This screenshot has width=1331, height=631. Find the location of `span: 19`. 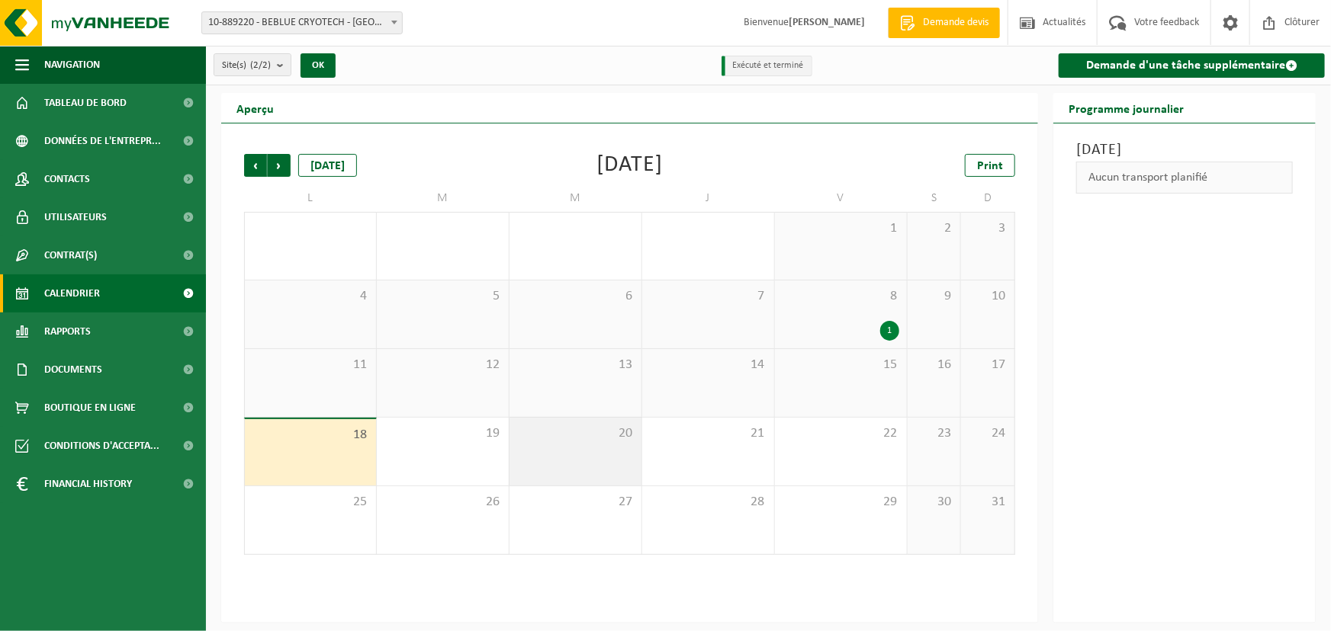

span: 19 is located at coordinates (442, 434).